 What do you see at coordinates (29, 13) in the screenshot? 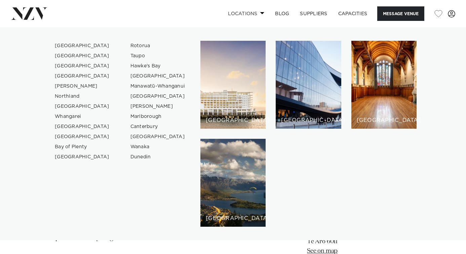
I see `img: nzv-logo.png` at bounding box center [29, 13].